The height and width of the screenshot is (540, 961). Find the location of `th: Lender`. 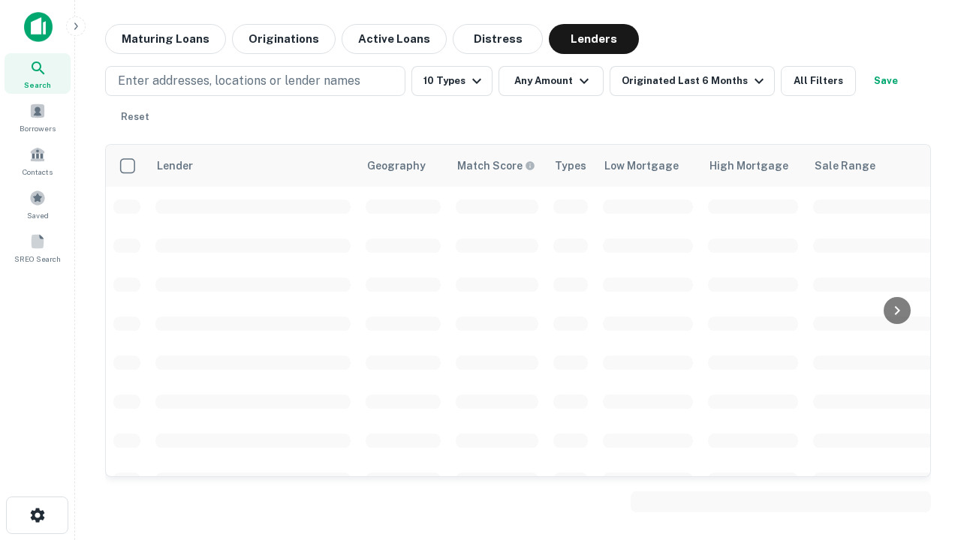

th: Lender is located at coordinates (253, 166).